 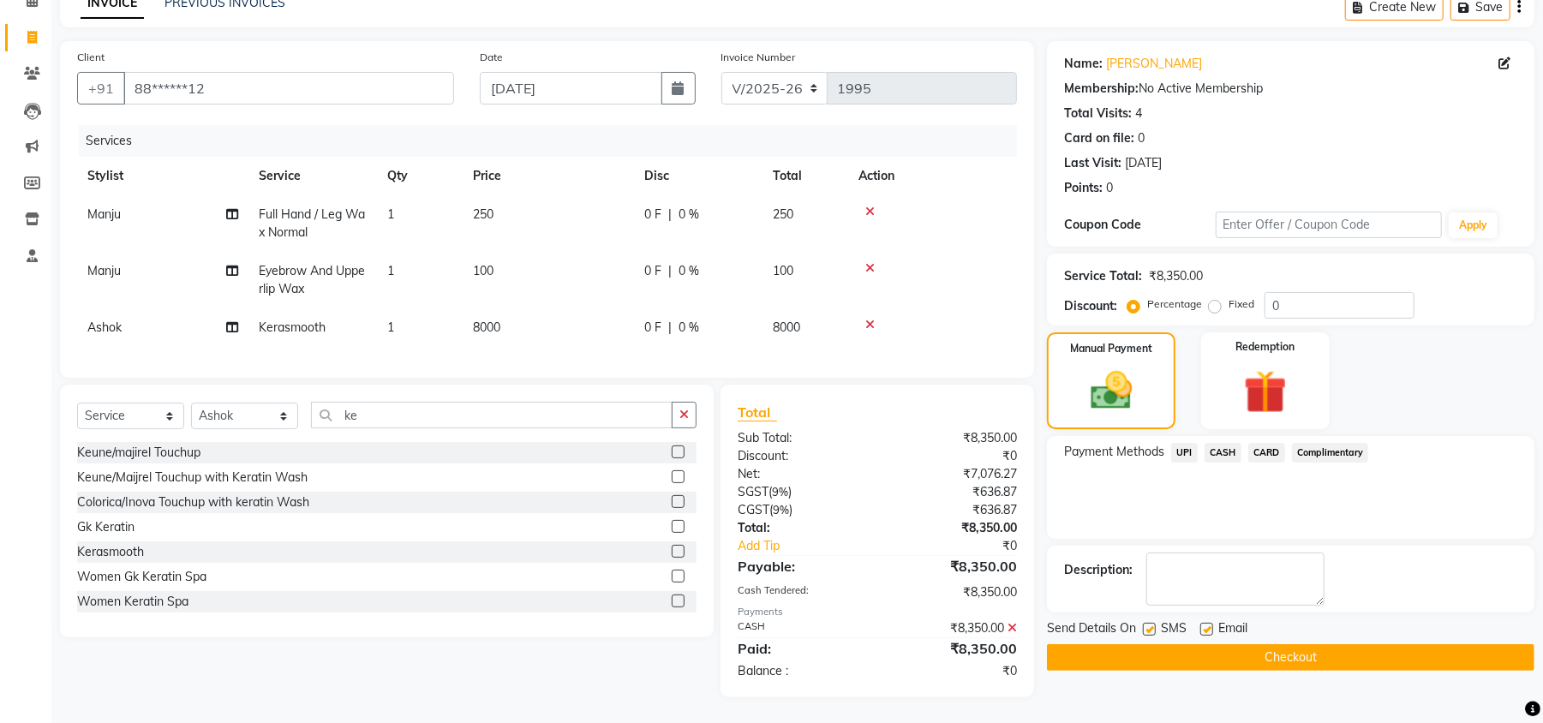 What do you see at coordinates (814, 546) in the screenshot?
I see `a: Add Tip` at bounding box center [814, 546].